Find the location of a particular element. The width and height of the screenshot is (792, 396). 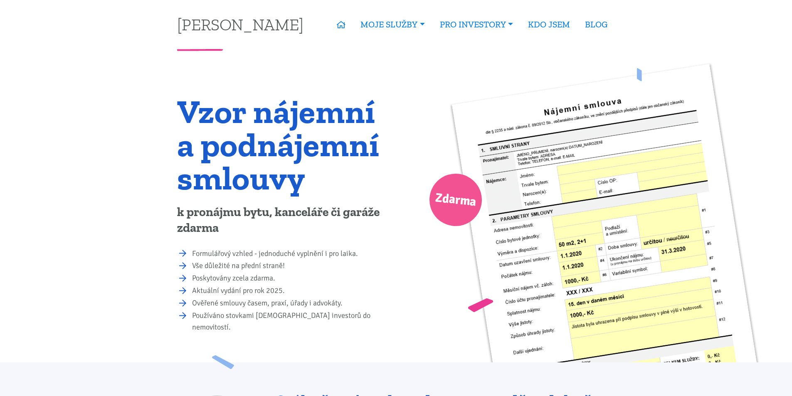

li: Vše důležité na přední straně! is located at coordinates (291, 266).